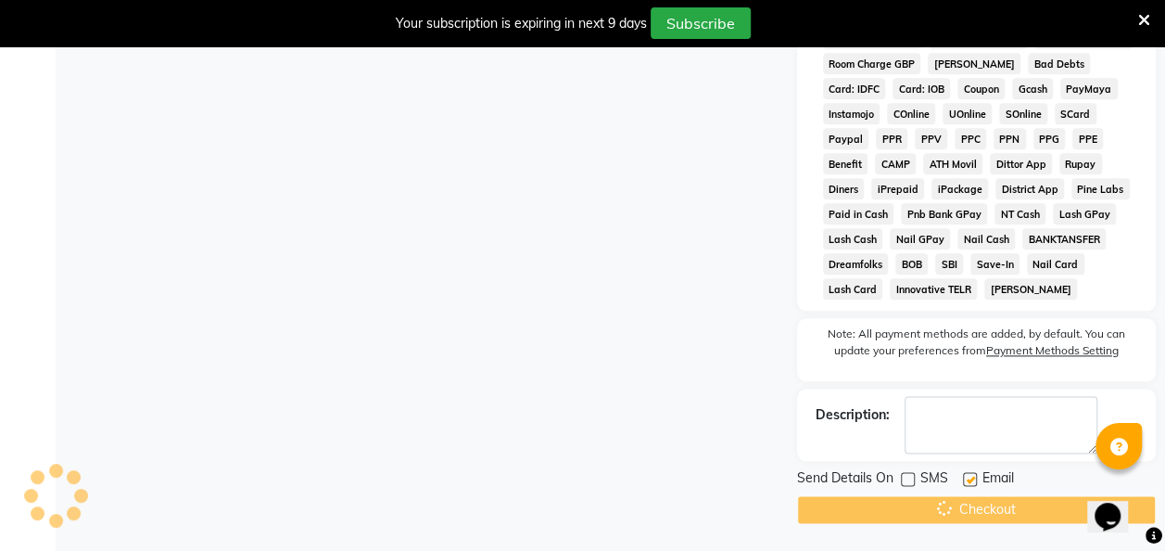 The image size is (1165, 551). What do you see at coordinates (1059, 63) in the screenshot?
I see `span: Bad Debts` at bounding box center [1059, 63].